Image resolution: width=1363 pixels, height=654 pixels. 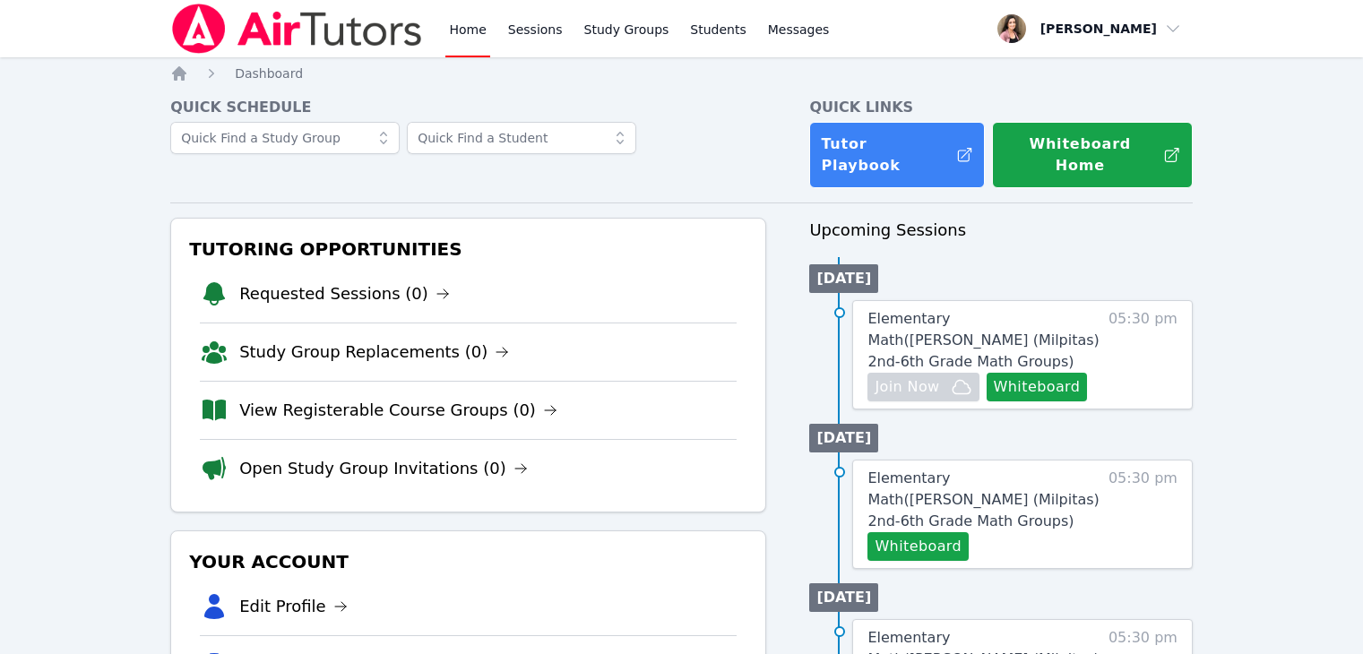 I want to click on span: Dashboard, so click(x=269, y=73).